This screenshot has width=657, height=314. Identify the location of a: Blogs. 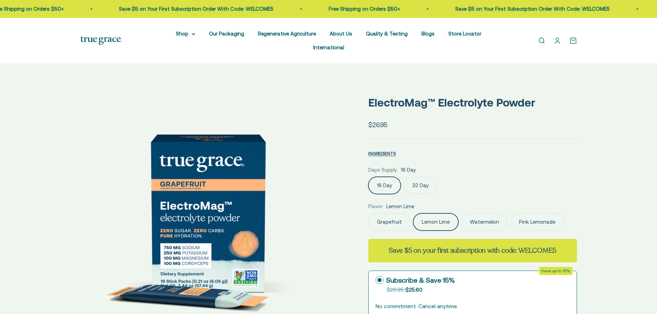
(428, 33).